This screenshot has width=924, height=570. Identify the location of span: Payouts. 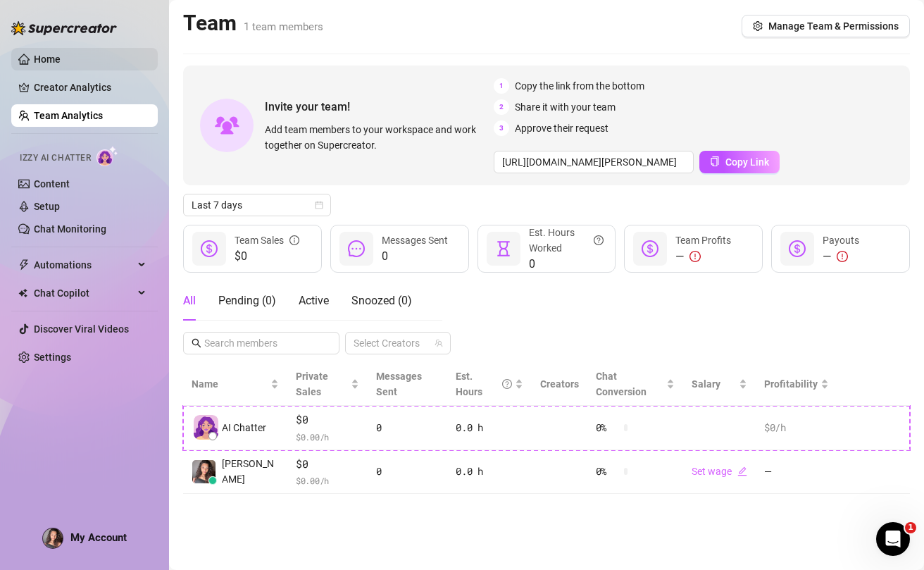
(841, 240).